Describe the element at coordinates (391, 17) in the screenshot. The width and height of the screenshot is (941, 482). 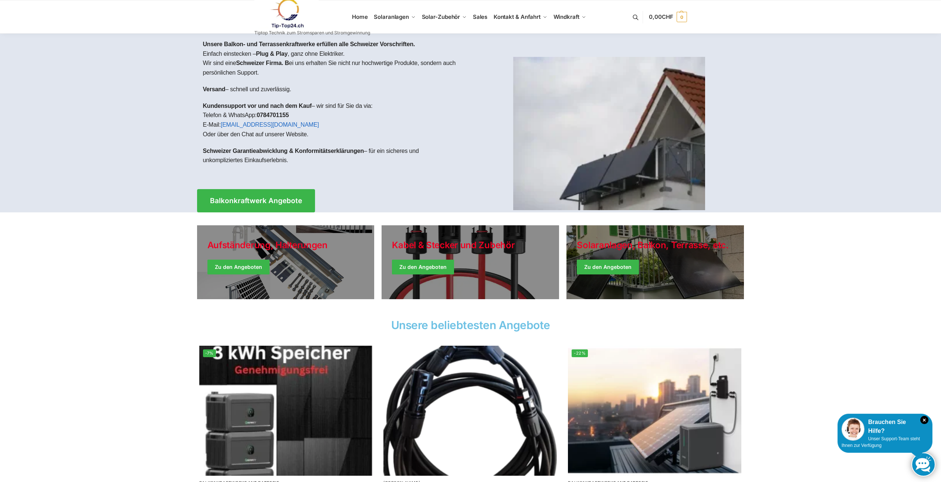
I see `span: Solaranlagen` at that location.